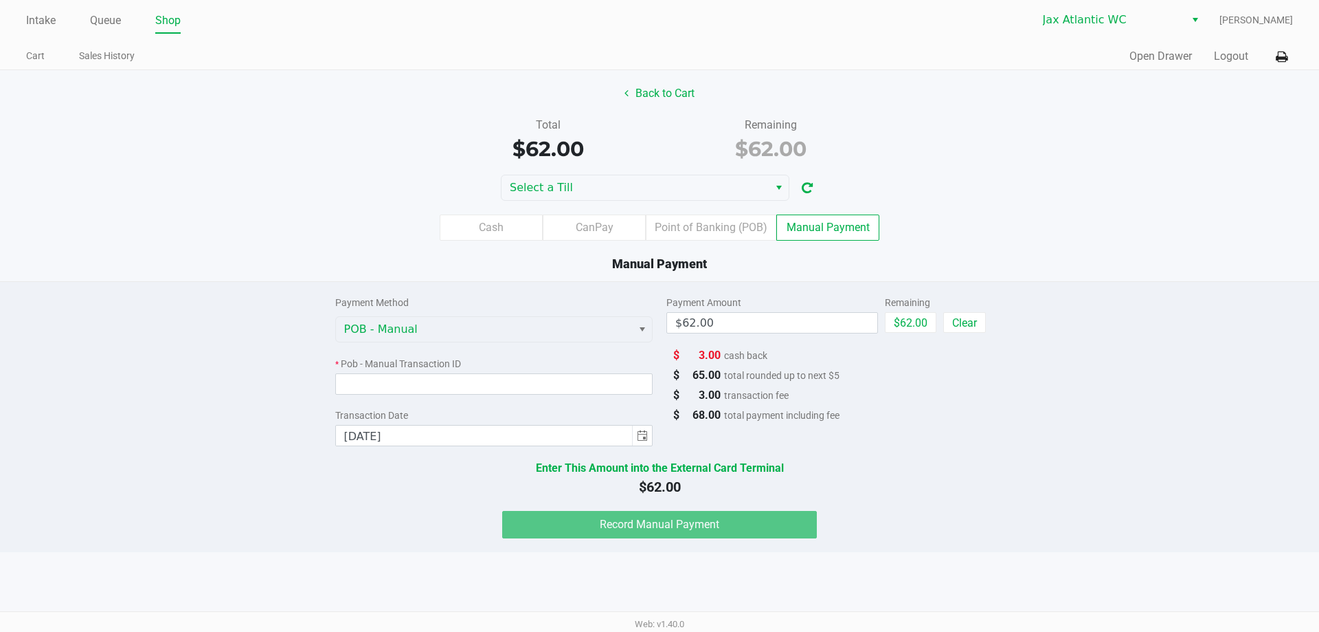  What do you see at coordinates (35, 56) in the screenshot?
I see `a: Cart` at bounding box center [35, 56].